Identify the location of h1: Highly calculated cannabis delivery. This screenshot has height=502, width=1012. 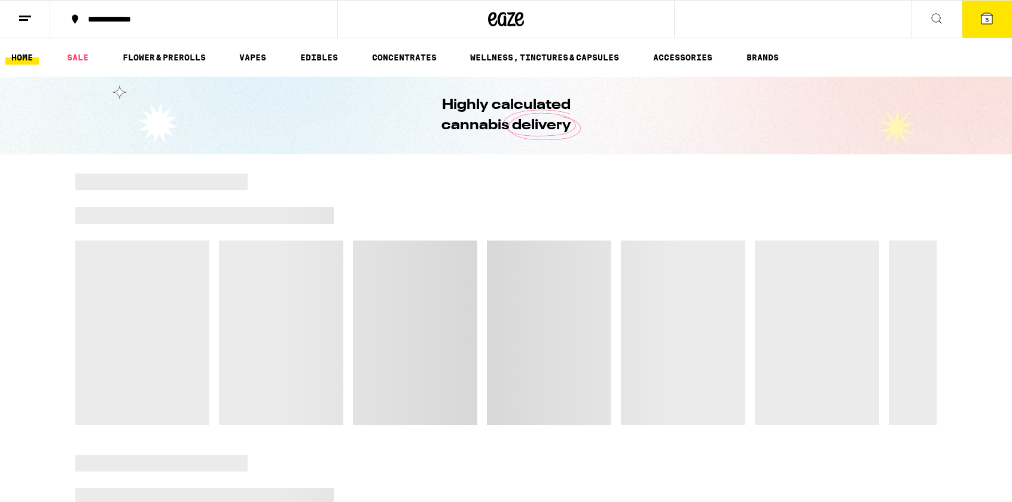
(506, 115).